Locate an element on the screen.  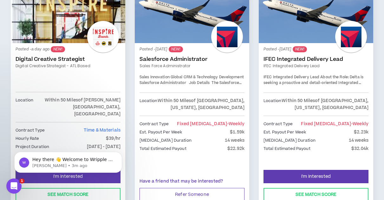
span: Time & Materials is located at coordinates (102, 130).